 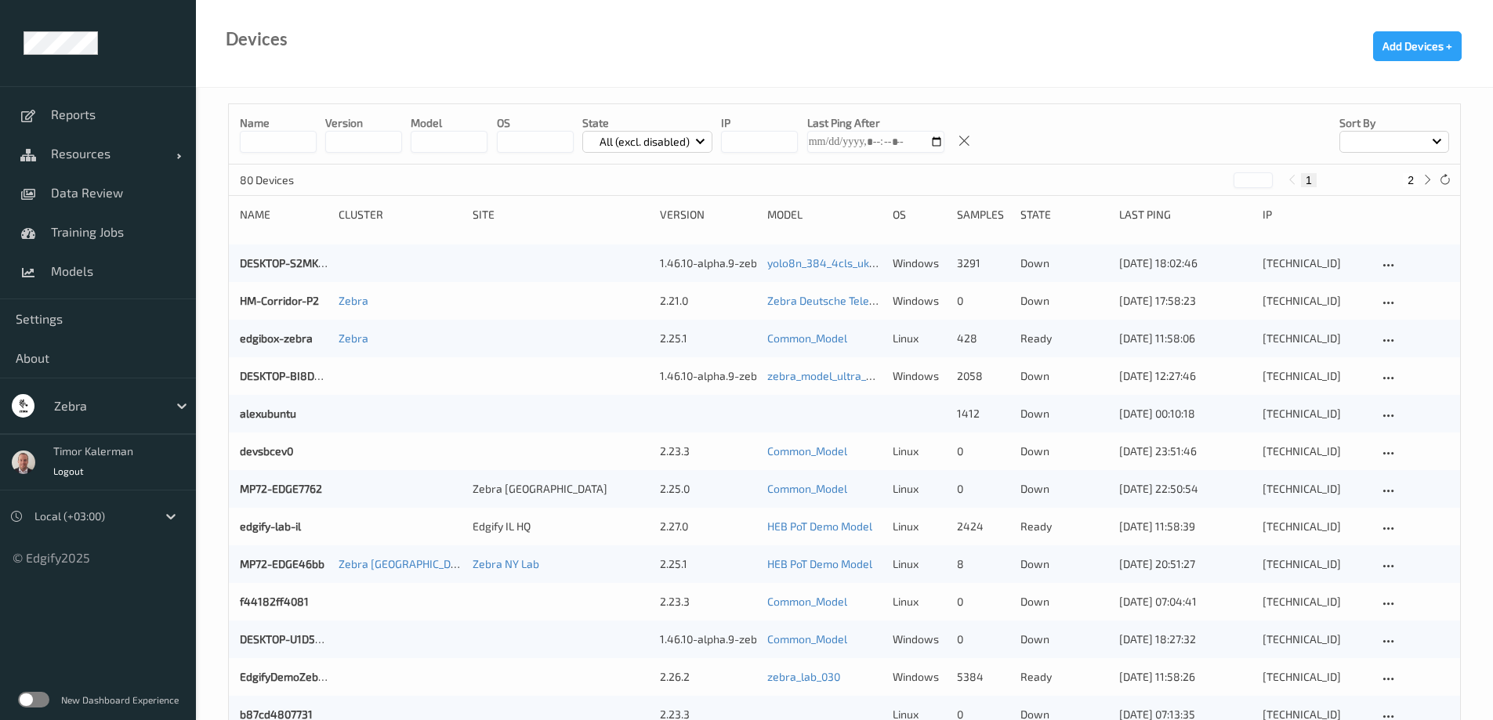 What do you see at coordinates (505, 563) in the screenshot?
I see `a: Zebra NY Lab` at bounding box center [505, 563].